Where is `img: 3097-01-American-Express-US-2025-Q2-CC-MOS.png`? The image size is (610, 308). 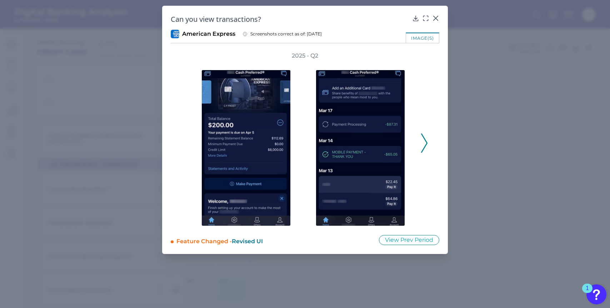
img: 3097-01-American-Express-US-2025-Q2-CC-MOS.png is located at coordinates (246, 148).